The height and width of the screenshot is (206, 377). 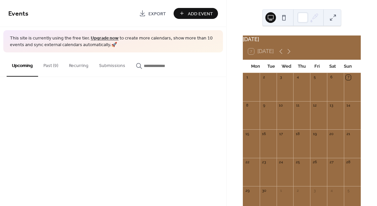 What do you see at coordinates (298, 134) in the screenshot?
I see `div: 18` at bounding box center [298, 134].